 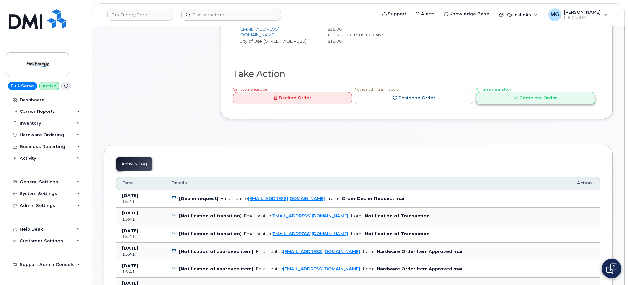 I want to click on div: Quicklinks, so click(x=519, y=15).